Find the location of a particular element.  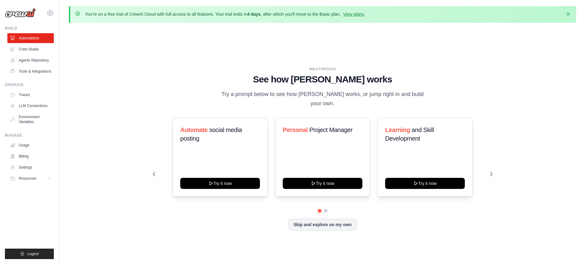

a: Billing is located at coordinates (30, 156).